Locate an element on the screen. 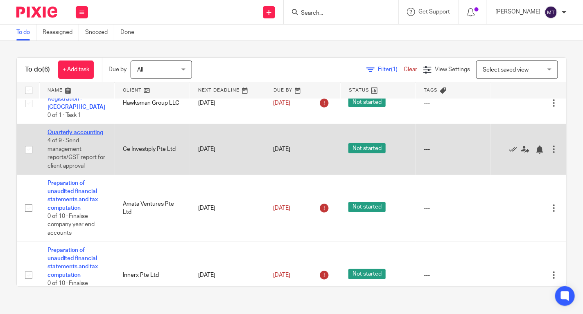 This screenshot has height=314, width=583. a: Done is located at coordinates (130, 32).